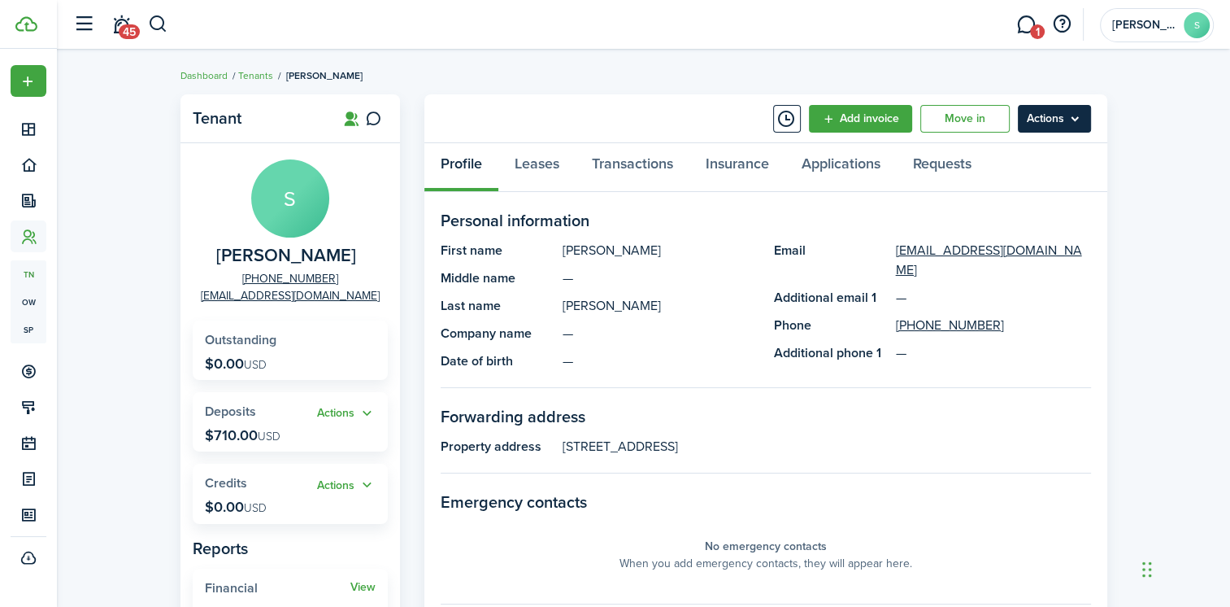 This screenshot has height=607, width=1230. Describe the element at coordinates (242, 435) in the screenshot. I see `p: $710.00` at that location.